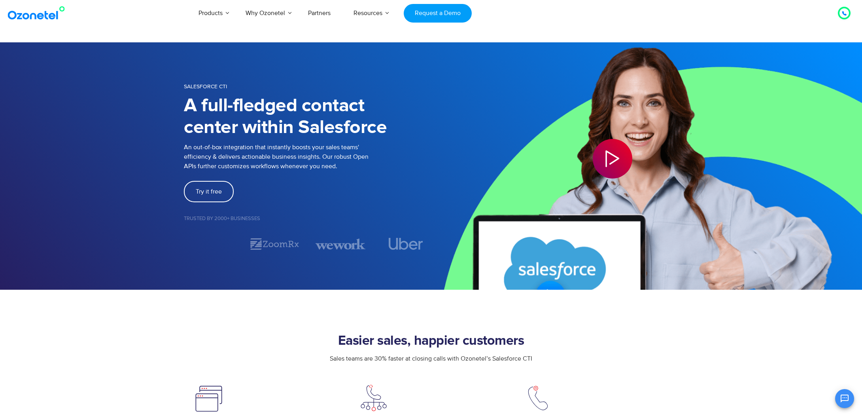 The height and width of the screenshot is (416, 862). I want to click on img: wework, so click(341, 244).